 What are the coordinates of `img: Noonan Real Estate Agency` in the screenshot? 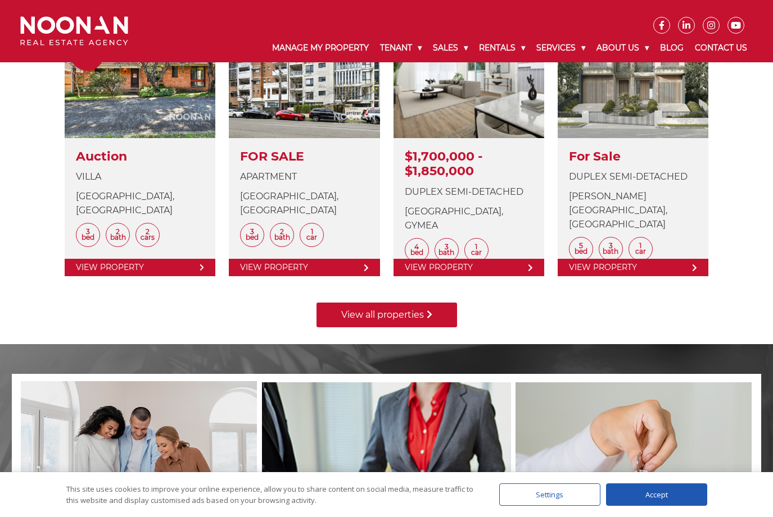 It's located at (74, 31).